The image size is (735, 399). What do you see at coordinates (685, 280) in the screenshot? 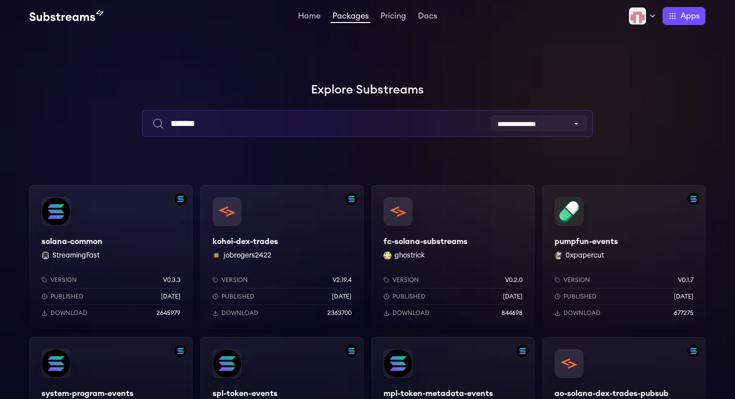
I see `p: v0.1.7` at bounding box center [685, 280].